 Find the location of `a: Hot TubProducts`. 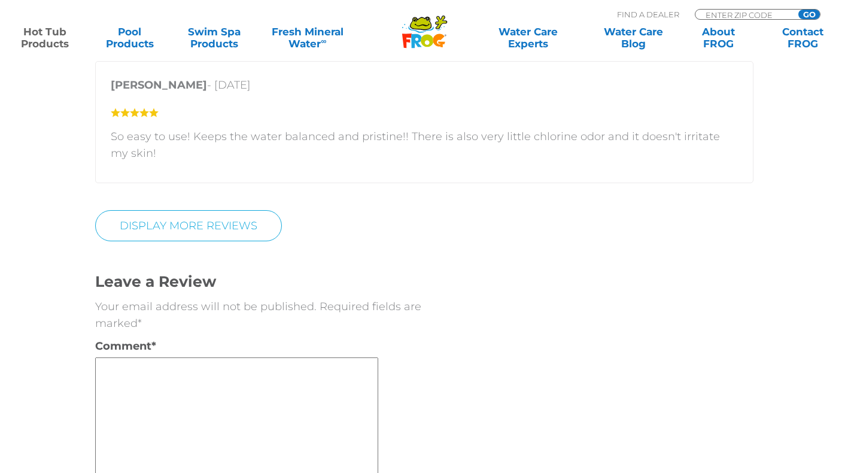

a: Hot TubProducts is located at coordinates (45, 38).